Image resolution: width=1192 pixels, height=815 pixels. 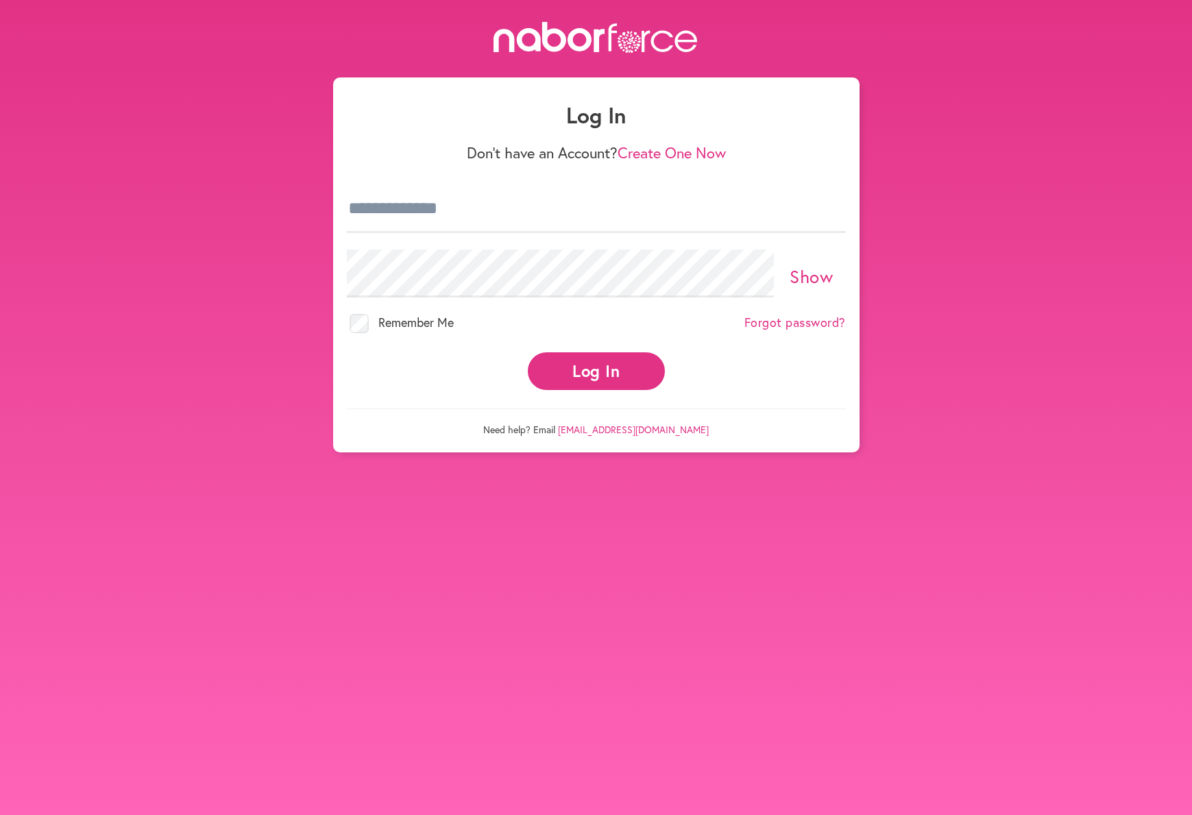 What do you see at coordinates (811, 276) in the screenshot?
I see `a: Show` at bounding box center [811, 276].